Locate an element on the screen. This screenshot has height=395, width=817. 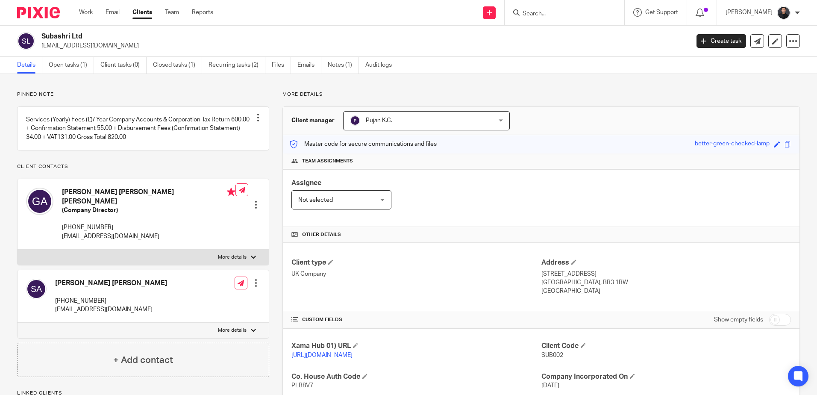
a: Client tasks (0) is located at coordinates (123, 65).